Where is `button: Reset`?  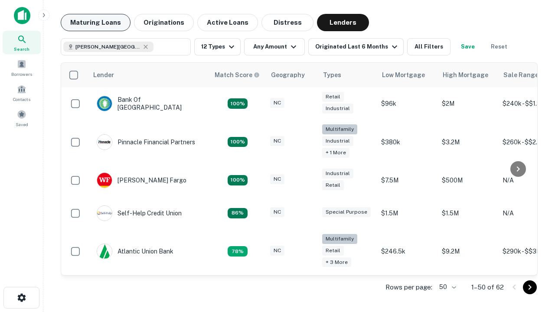 button: Reset is located at coordinates (499, 47).